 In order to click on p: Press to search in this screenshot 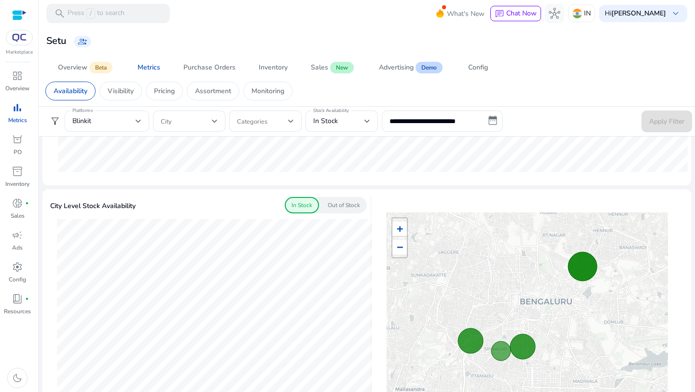, I will do `click(96, 14)`.